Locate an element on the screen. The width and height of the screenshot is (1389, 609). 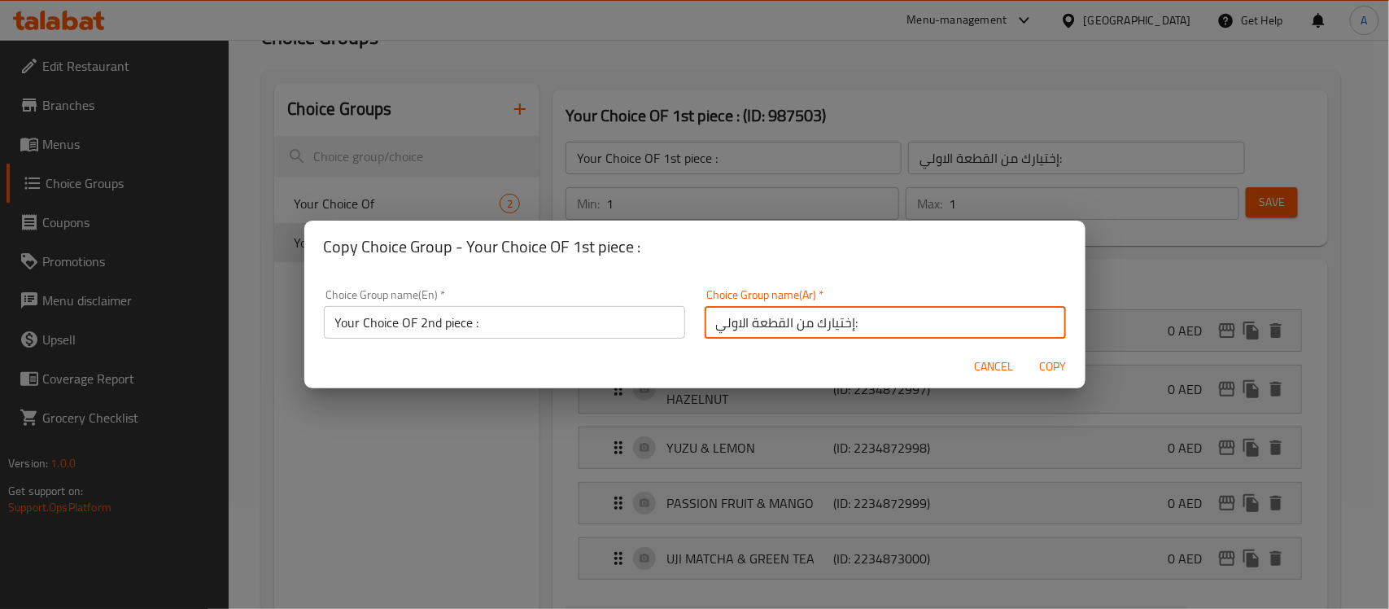
button: Copy is located at coordinates (1053, 366).